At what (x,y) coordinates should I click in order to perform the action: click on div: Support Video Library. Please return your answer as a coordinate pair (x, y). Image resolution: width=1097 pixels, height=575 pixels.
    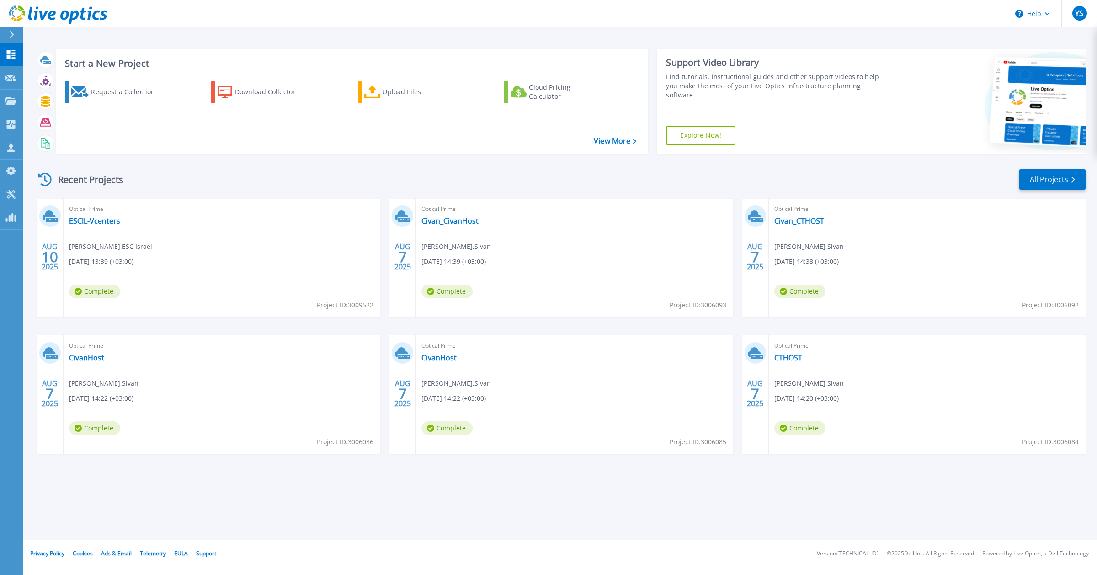
    Looking at the image, I should click on (776, 63).